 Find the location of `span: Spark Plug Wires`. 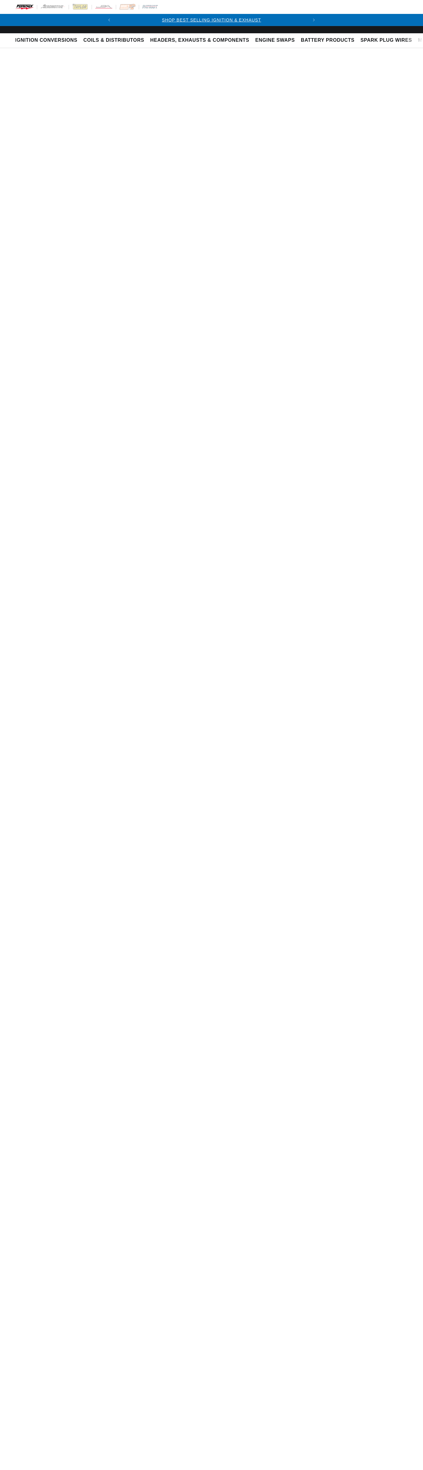

span: Spark Plug Wires is located at coordinates (386, 40).